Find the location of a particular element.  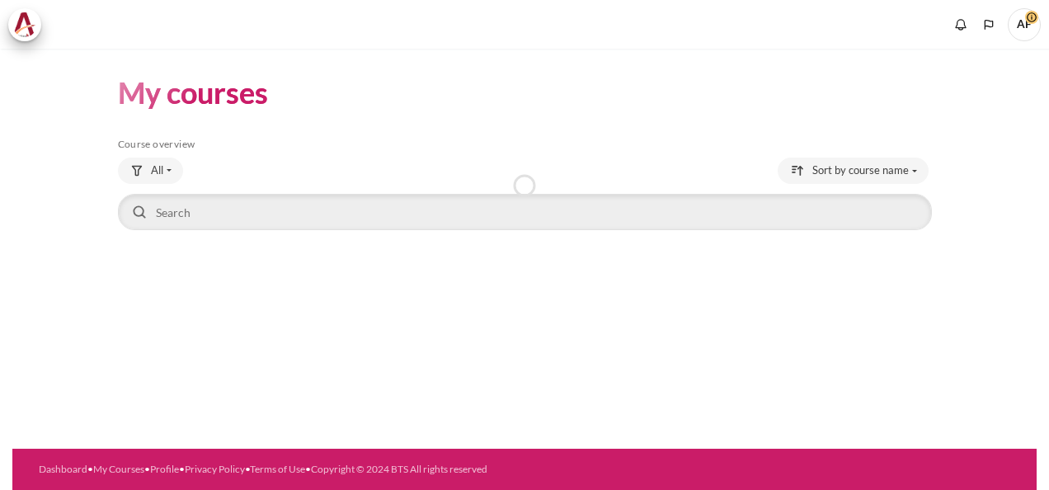

a: Copyright © 2024 BTS All rights reserved is located at coordinates (399, 468).